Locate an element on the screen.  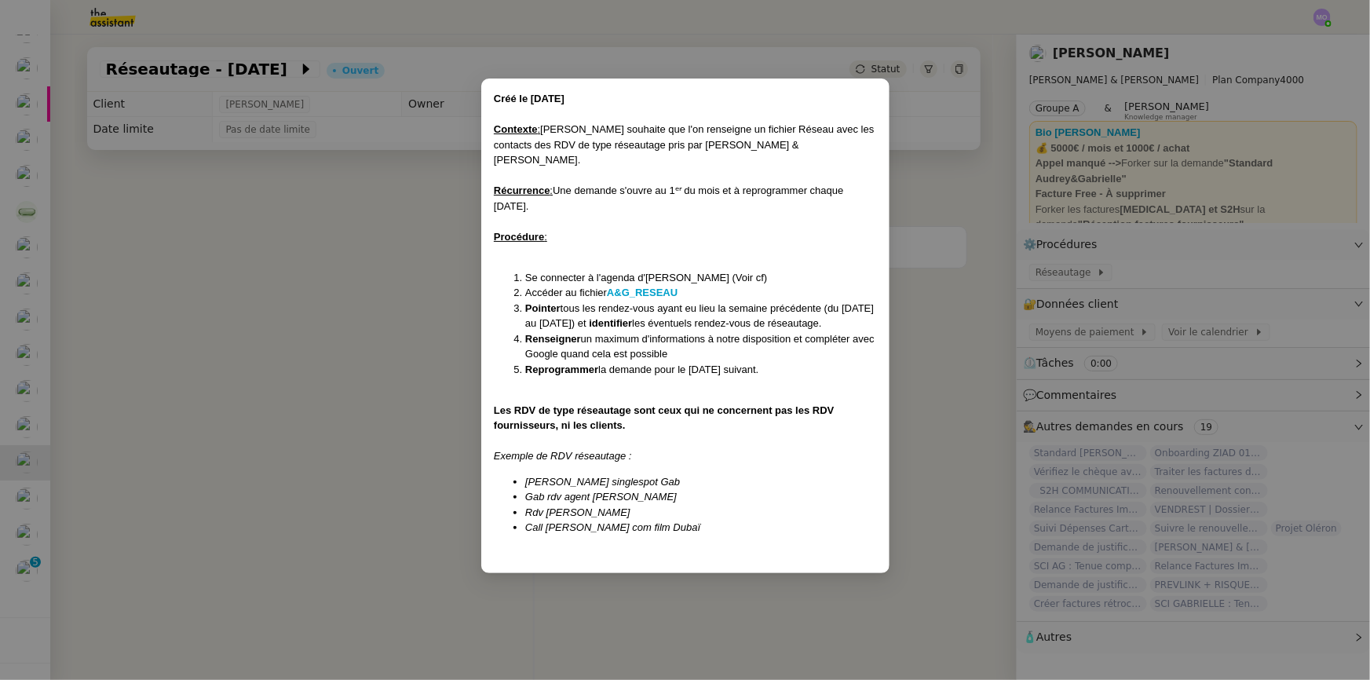
u: Contexte is located at coordinates (516, 129).